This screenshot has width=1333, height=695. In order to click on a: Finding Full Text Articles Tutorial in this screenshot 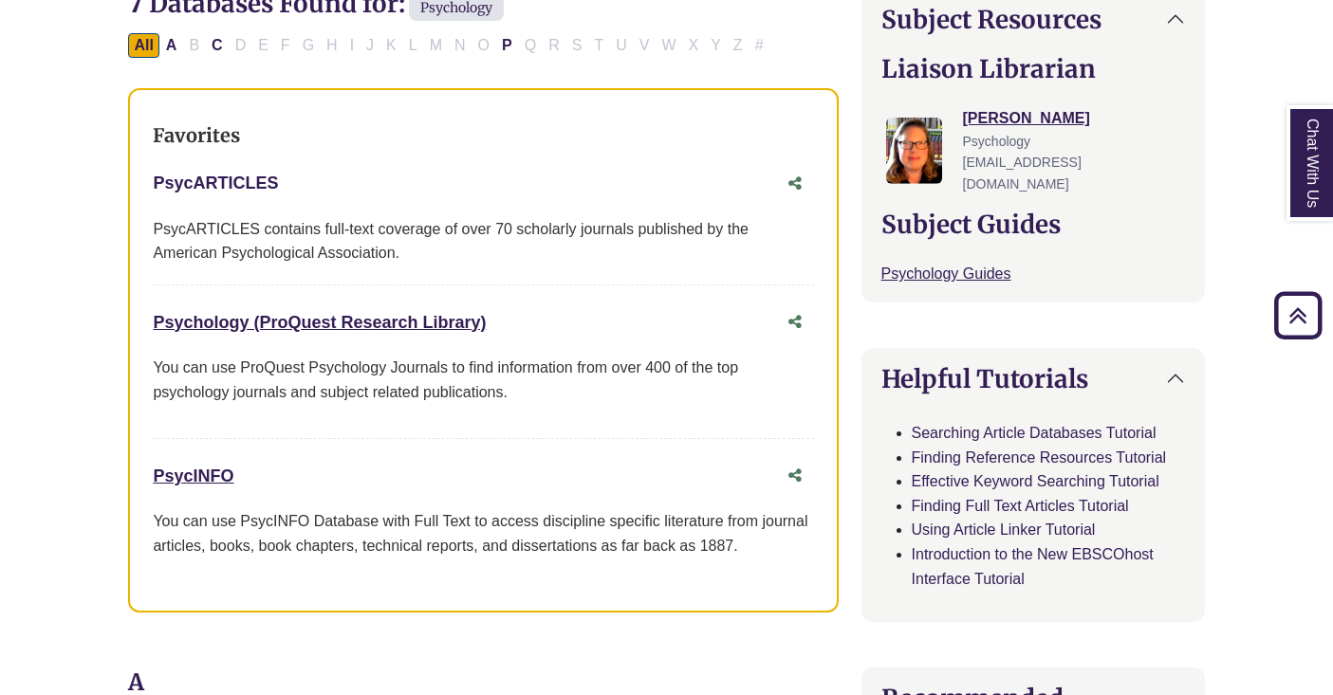, I will do `click(1020, 506)`.